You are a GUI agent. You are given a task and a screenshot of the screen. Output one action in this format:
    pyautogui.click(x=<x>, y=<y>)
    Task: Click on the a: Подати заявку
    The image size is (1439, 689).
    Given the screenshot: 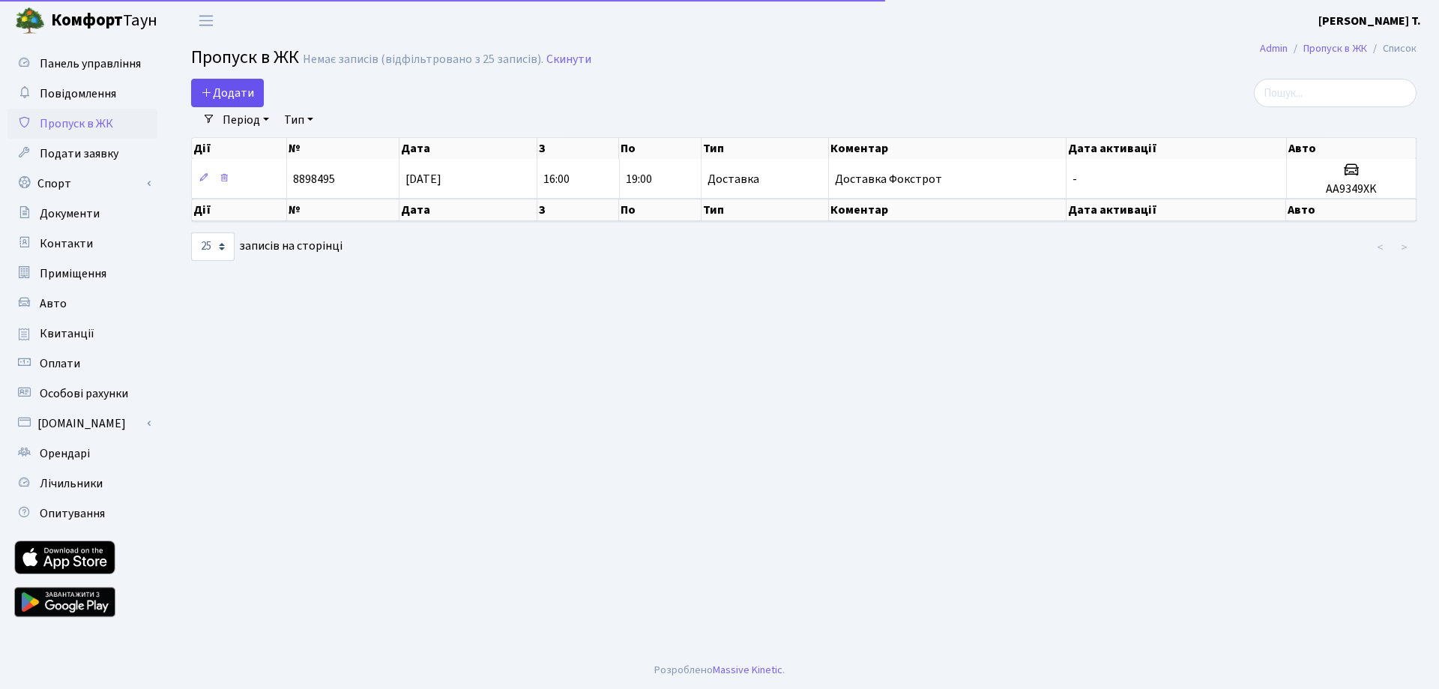 What is the action you would take?
    pyautogui.click(x=82, y=154)
    